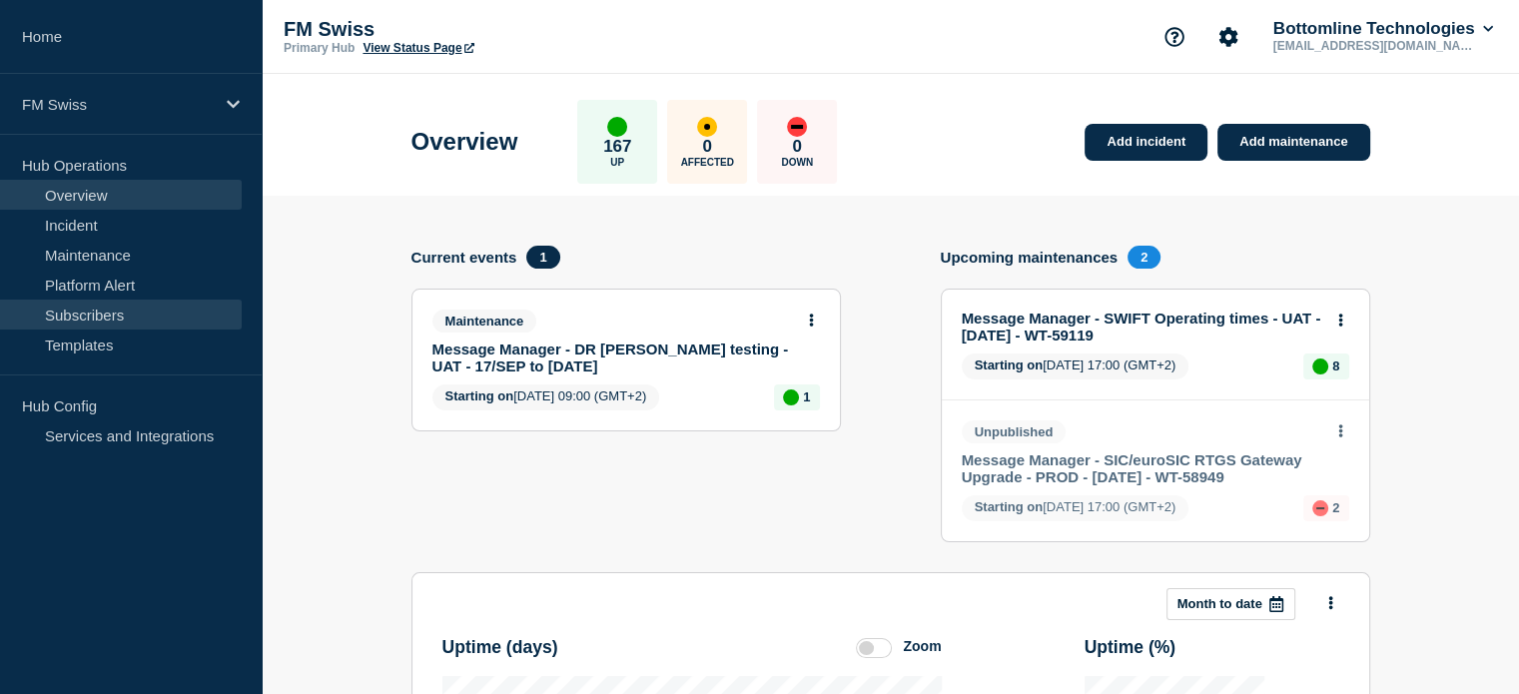  Describe the element at coordinates (464, 257) in the screenshot. I see `h4: Current events` at that location.